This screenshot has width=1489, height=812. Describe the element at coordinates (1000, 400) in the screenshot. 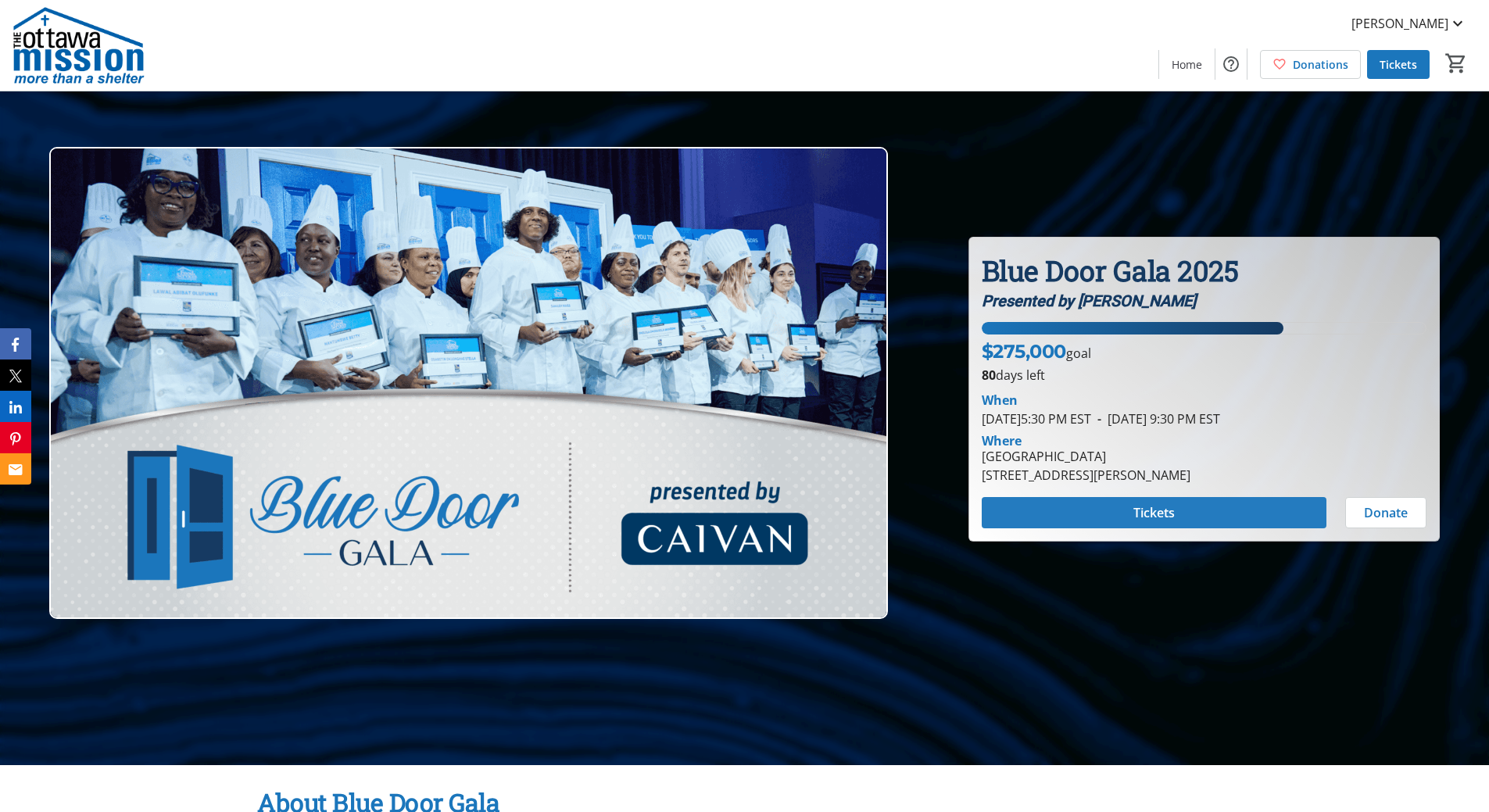

I see `div: When` at that location.